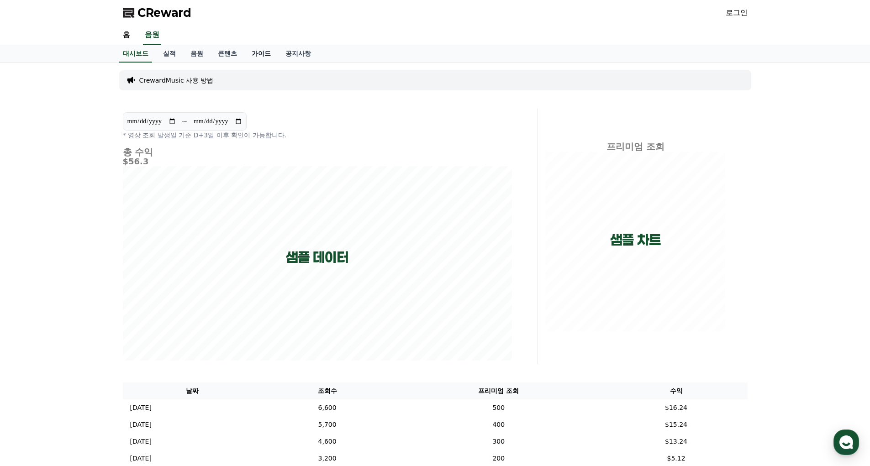 This screenshot has width=870, height=466. I want to click on a: 가이드, so click(261, 54).